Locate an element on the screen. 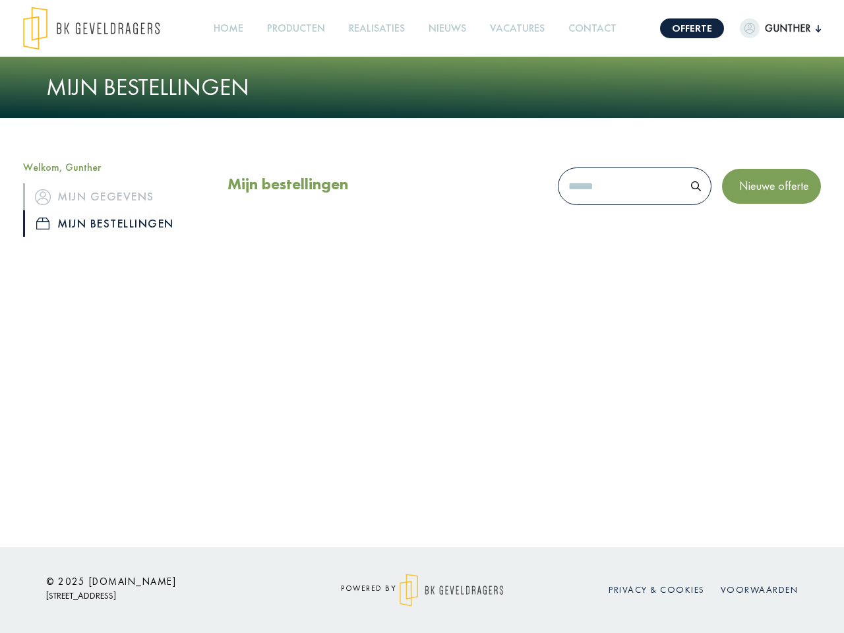 Image resolution: width=844 pixels, height=633 pixels. h1: Mijn bestellingen is located at coordinates (422, 87).